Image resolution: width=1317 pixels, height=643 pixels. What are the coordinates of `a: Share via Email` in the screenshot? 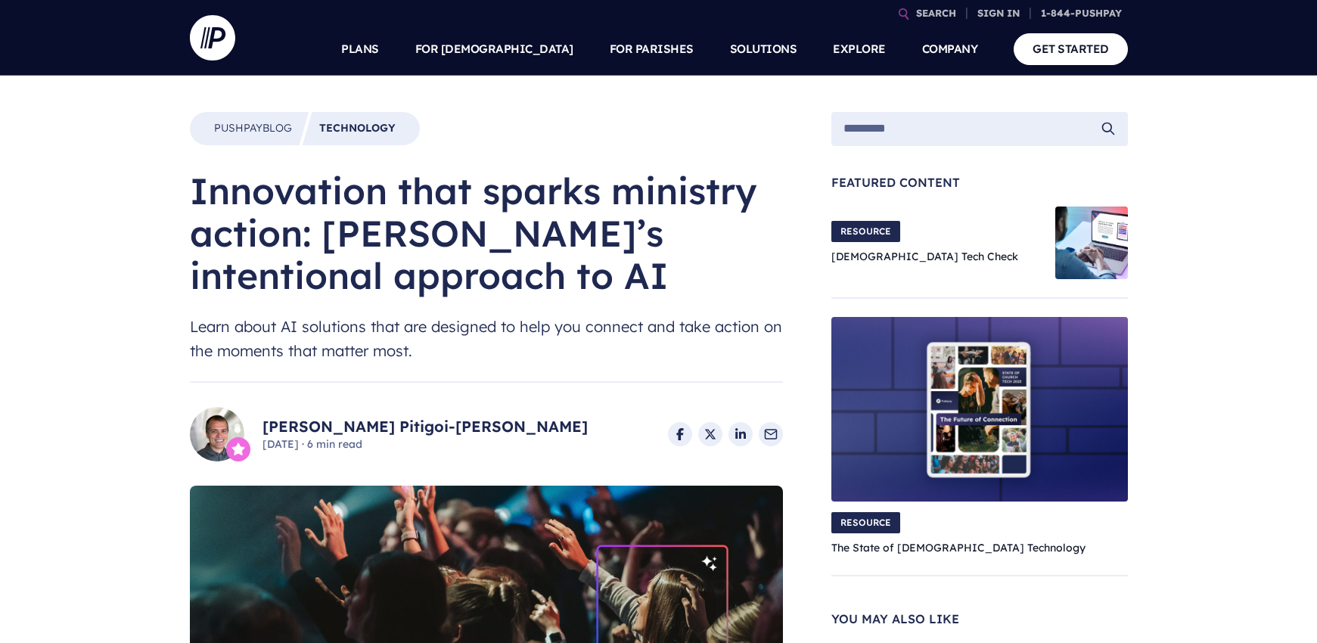 It's located at (771, 434).